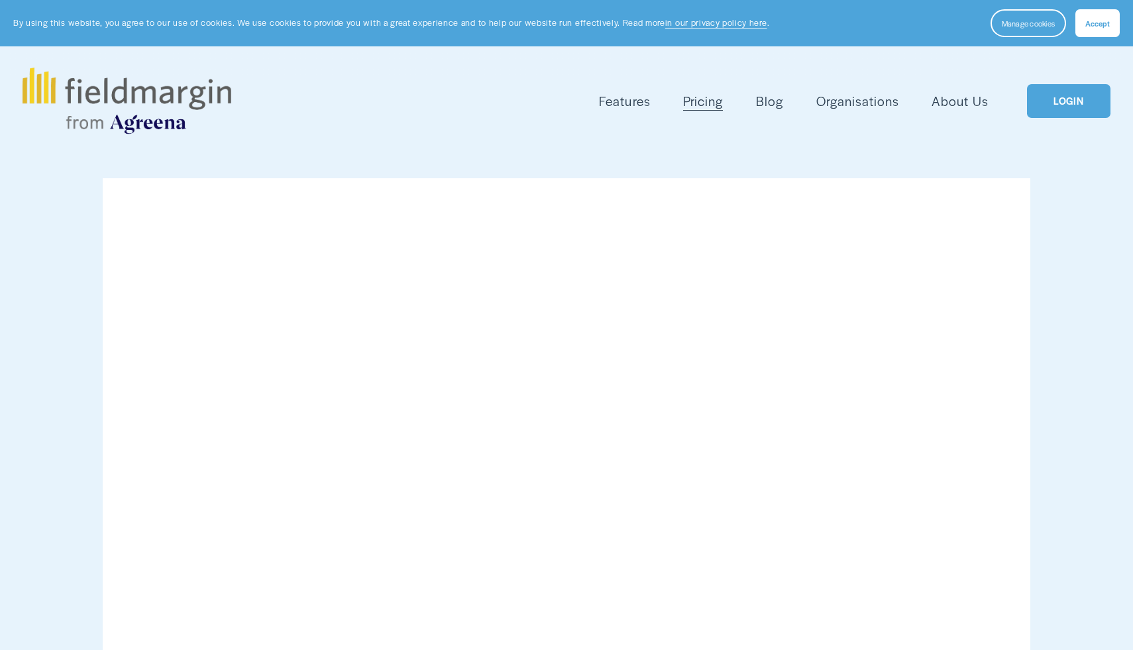 Image resolution: width=1133 pixels, height=650 pixels. Describe the element at coordinates (703, 101) in the screenshot. I see `a: Pricing` at that location.